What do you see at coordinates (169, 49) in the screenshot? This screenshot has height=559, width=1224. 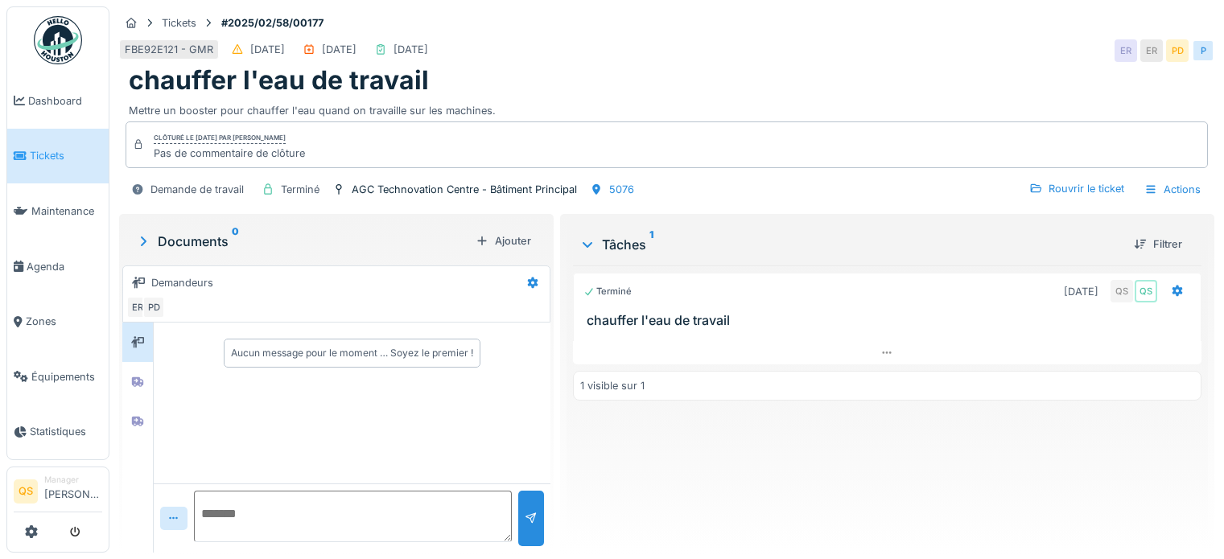 I see `div: FBE92E121 - GMR` at bounding box center [169, 49].